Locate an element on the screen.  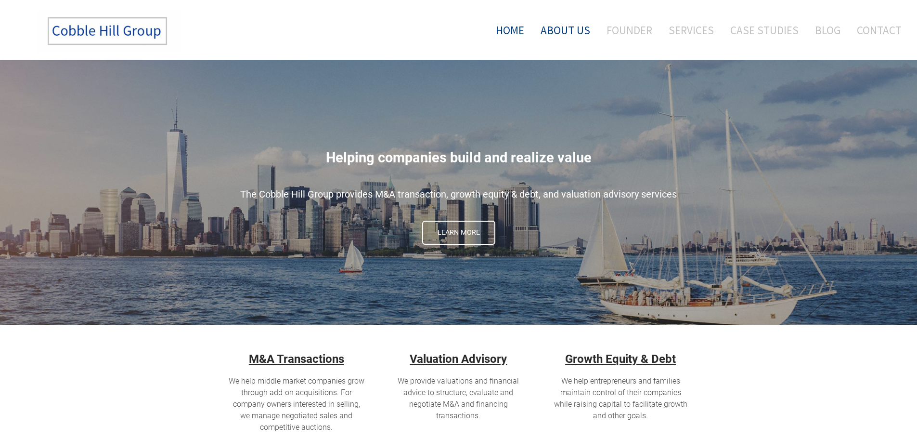
span: We help middle market companies grow through add-on acquisitions. For company owners interested i... is located at coordinates (297, 403).